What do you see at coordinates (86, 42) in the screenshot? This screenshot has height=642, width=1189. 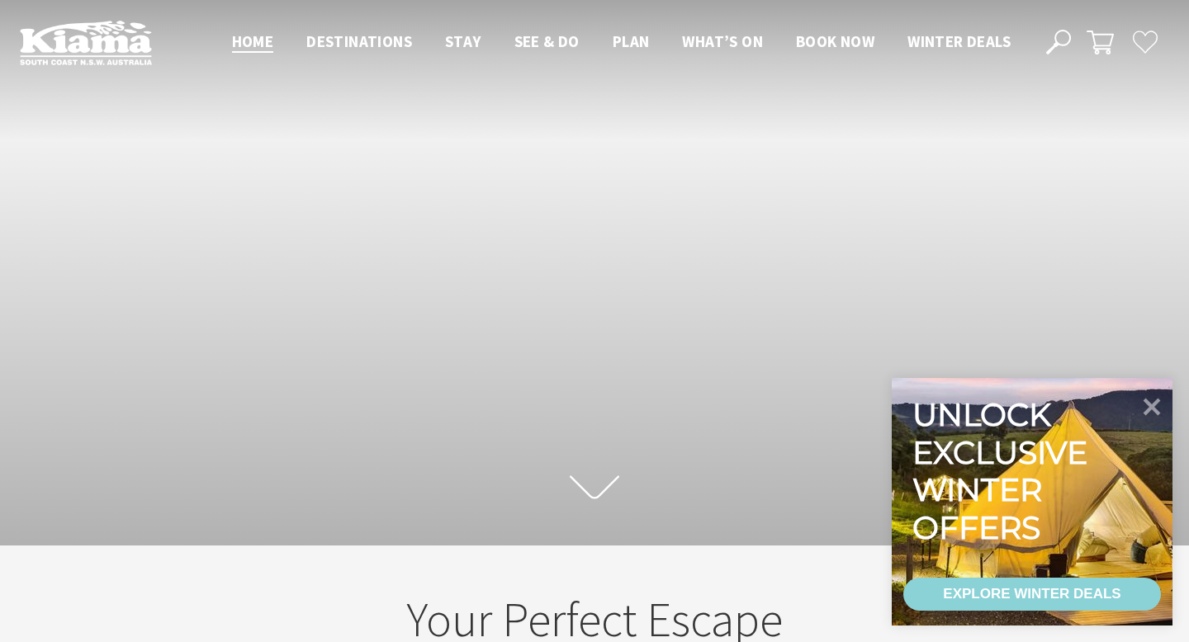 I see `img: Kiama Logo` at bounding box center [86, 42].